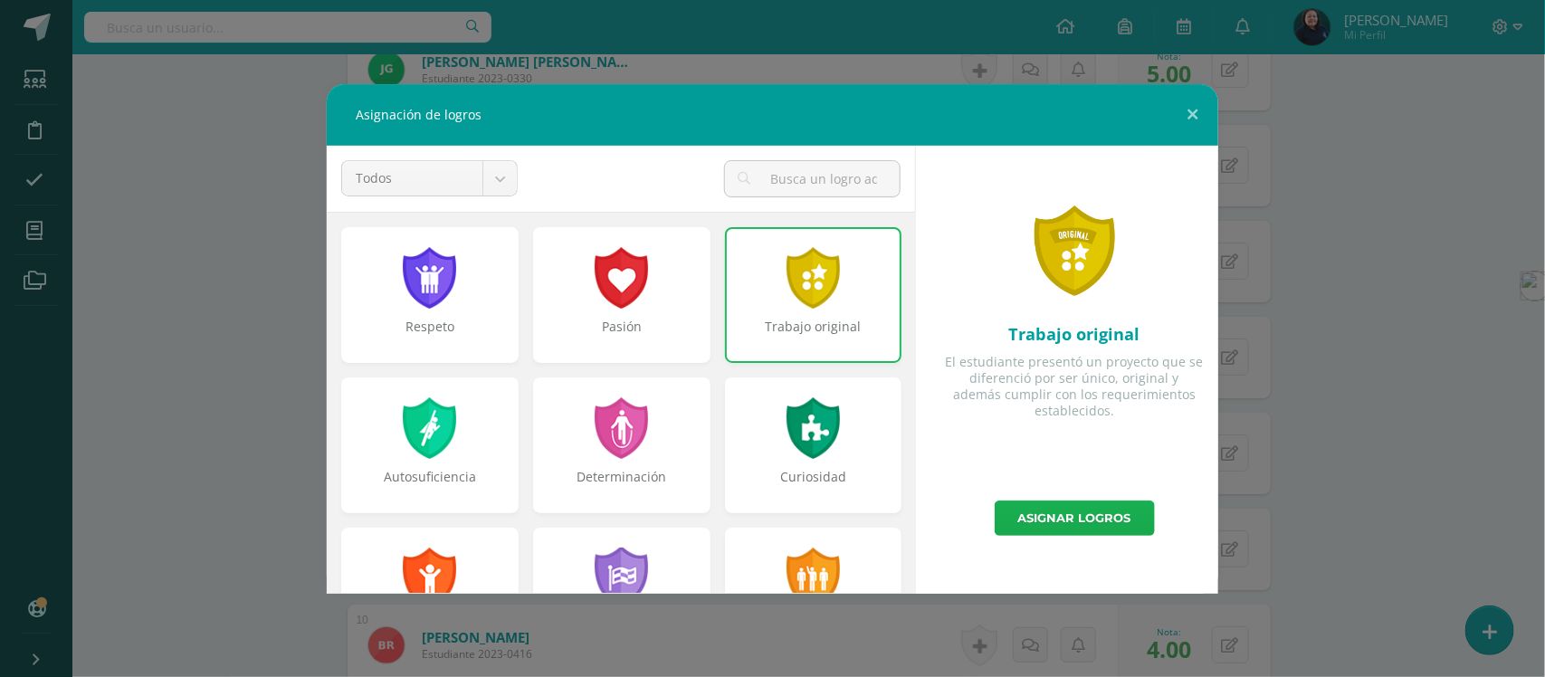 The height and width of the screenshot is (677, 1545). What do you see at coordinates (622, 486) in the screenshot?
I see `div: Determinación` at bounding box center [622, 486].